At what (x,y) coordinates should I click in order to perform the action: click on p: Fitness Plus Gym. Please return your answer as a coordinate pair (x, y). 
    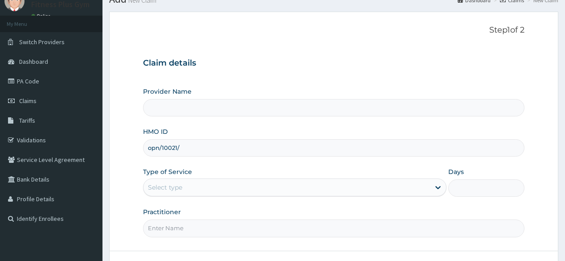
    Looking at the image, I should click on (60, 4).